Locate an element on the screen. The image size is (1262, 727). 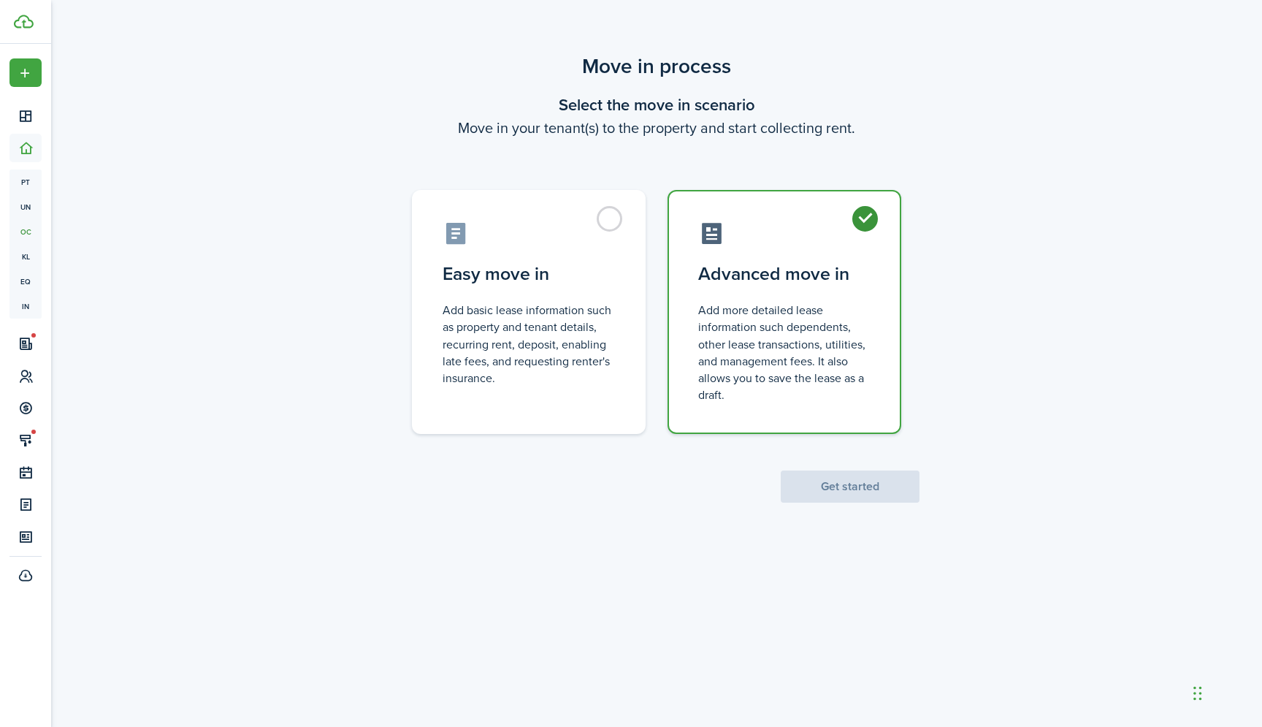
span: eq is located at coordinates (26, 281).